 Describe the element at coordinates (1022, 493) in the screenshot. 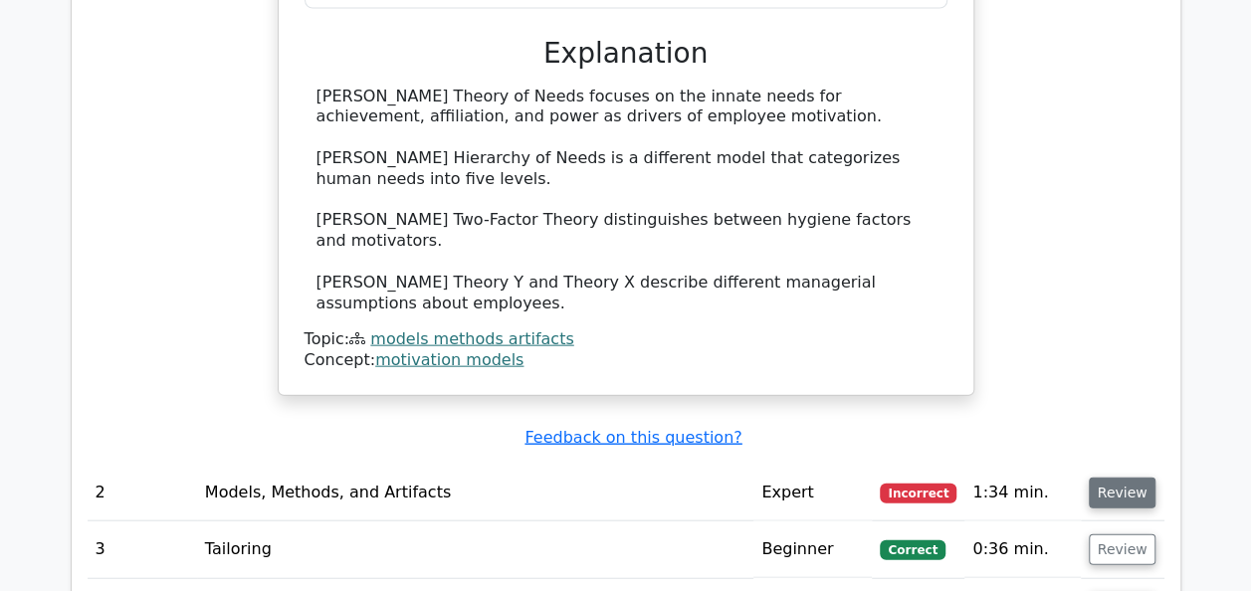

I see `td: 1:34 min.` at that location.